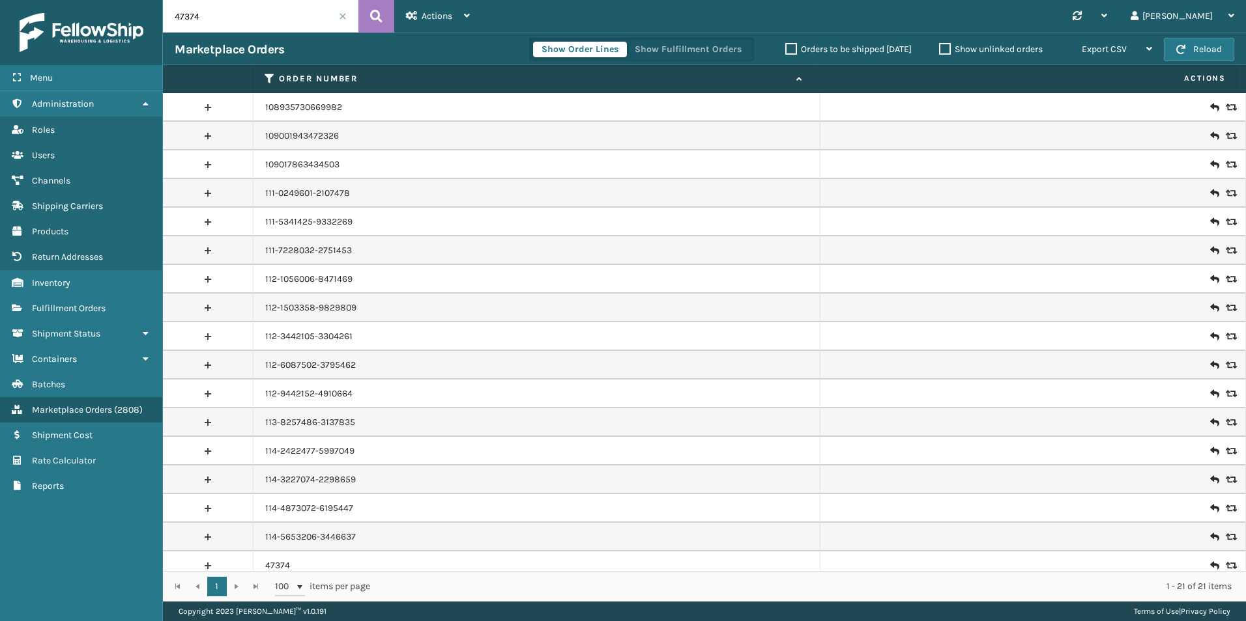 The image size is (1246, 621). Describe the element at coordinates (1199, 50) in the screenshot. I see `button: Reload` at that location.